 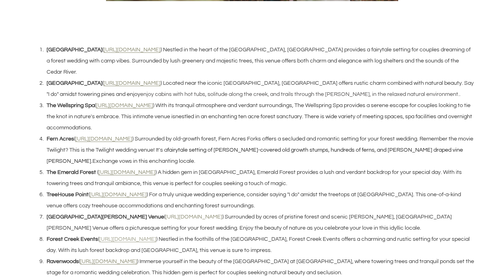 What do you see at coordinates (70, 105) in the screenshot?
I see `strong: The Wellspring Spa` at bounding box center [70, 105].